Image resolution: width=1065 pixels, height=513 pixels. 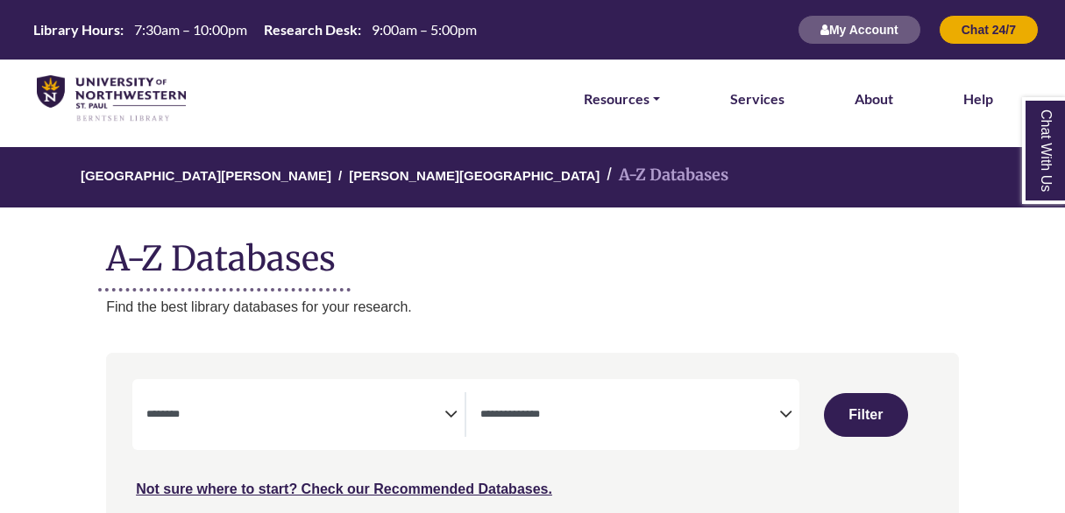 I want to click on a: My Account, so click(x=859, y=29).